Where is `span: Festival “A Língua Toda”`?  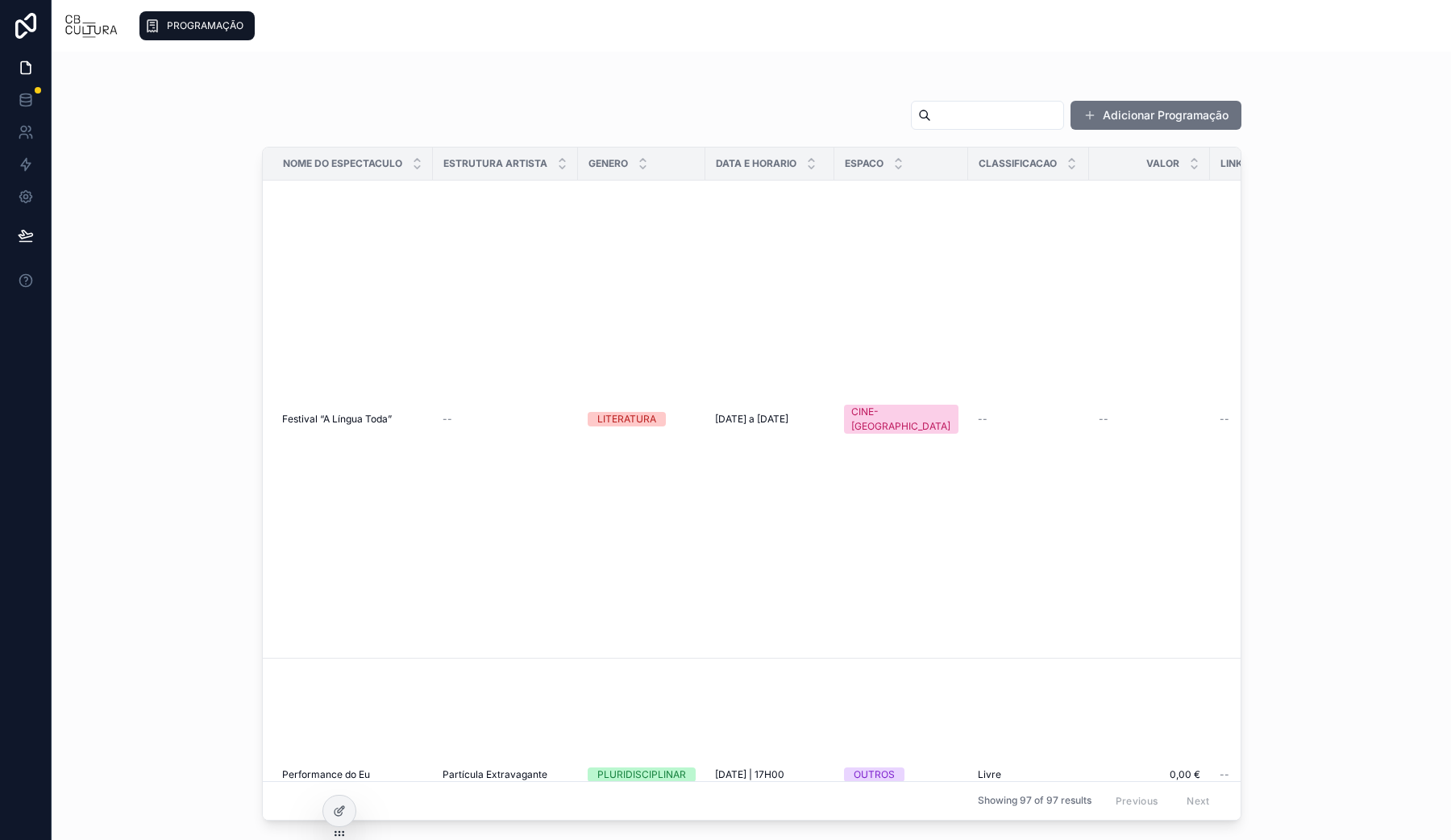
span: Festival “A Língua Toda” is located at coordinates (337, 420).